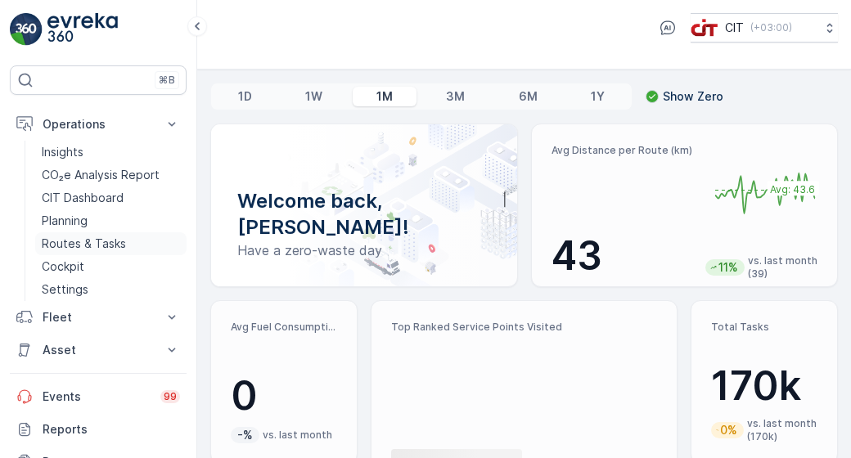 This screenshot has height=458, width=851. I want to click on p: 6M, so click(528, 97).